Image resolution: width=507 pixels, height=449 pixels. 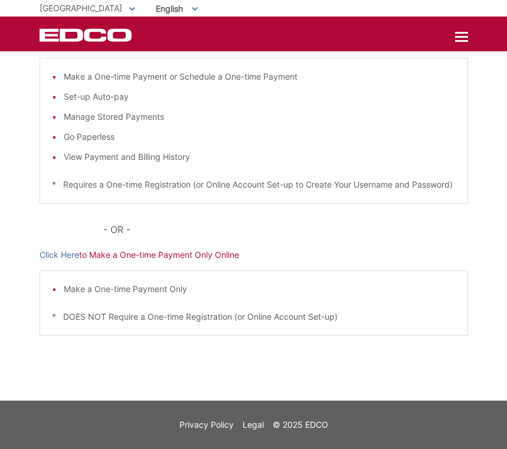 I want to click on p: * Requires a One-time Registration (or Online Account Set-up to Create Your Username and Password), so click(x=254, y=185).